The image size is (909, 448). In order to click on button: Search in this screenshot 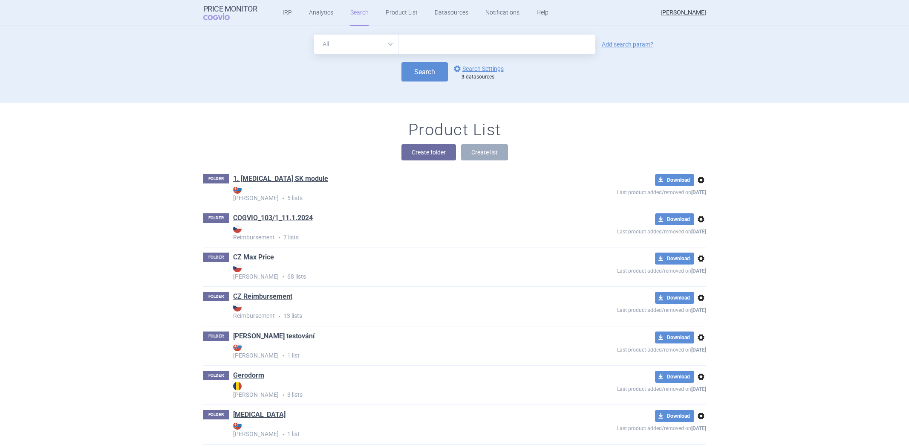, I will do `click(425, 72)`.